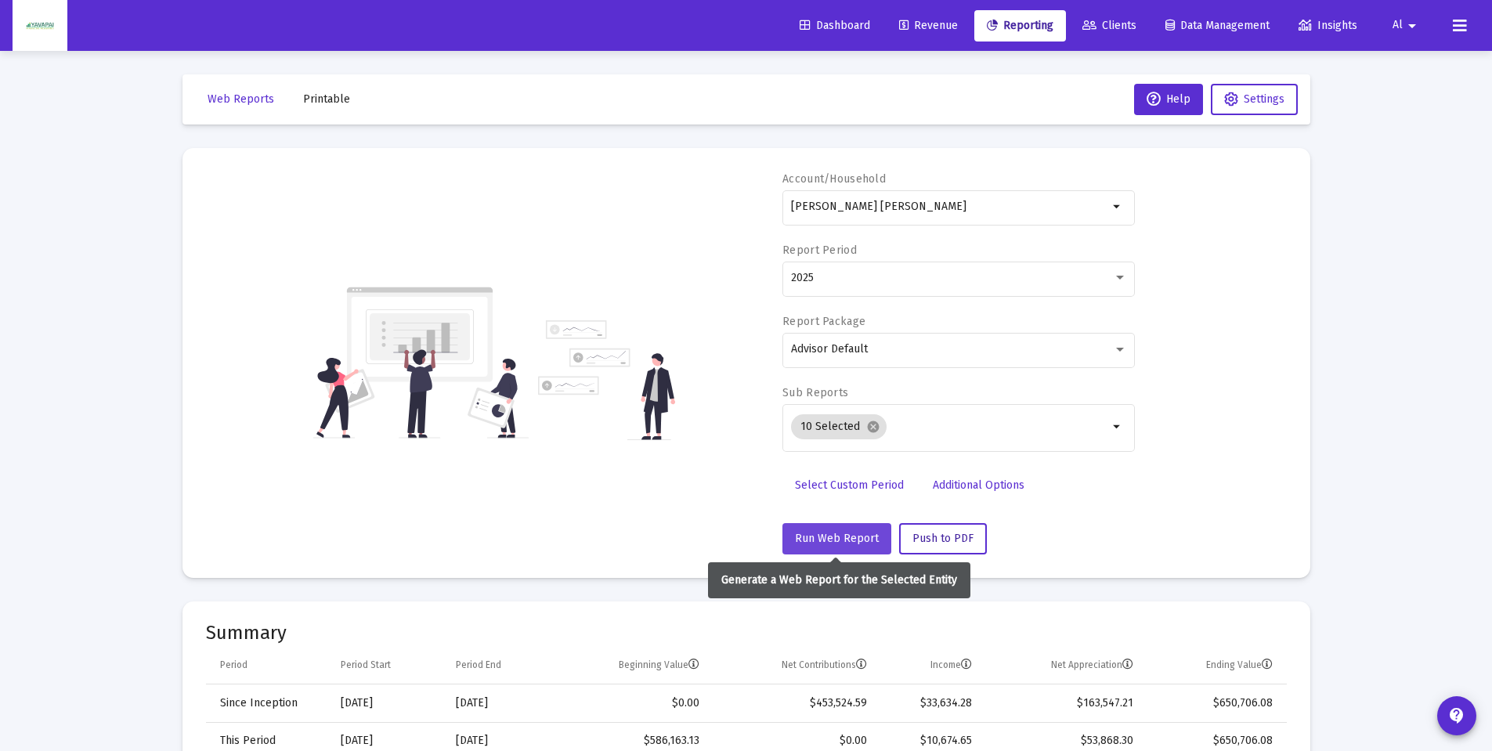  What do you see at coordinates (233, 665) in the screenshot?
I see `div: Period` at bounding box center [233, 665].